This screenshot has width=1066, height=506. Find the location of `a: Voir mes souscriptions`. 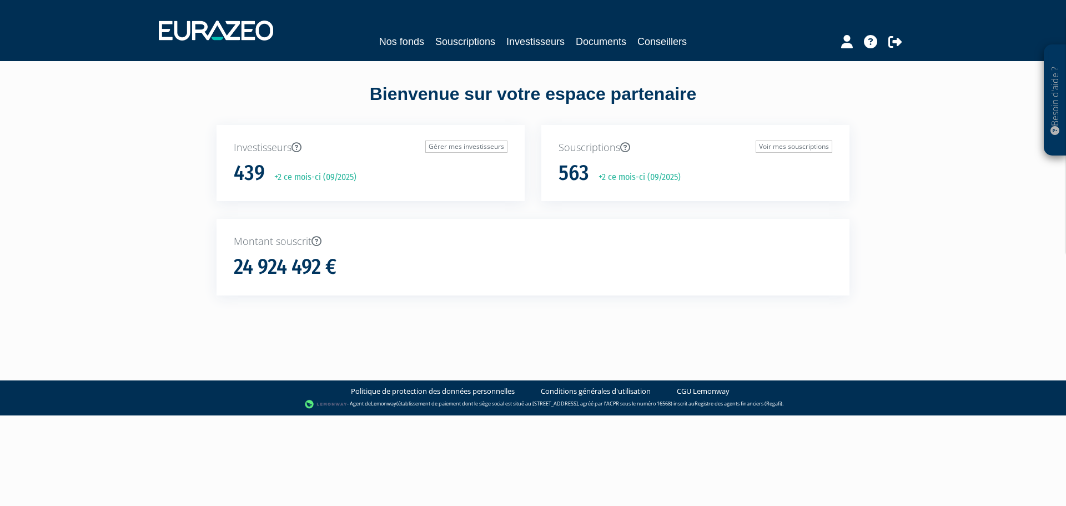

a: Voir mes souscriptions is located at coordinates (794, 147).